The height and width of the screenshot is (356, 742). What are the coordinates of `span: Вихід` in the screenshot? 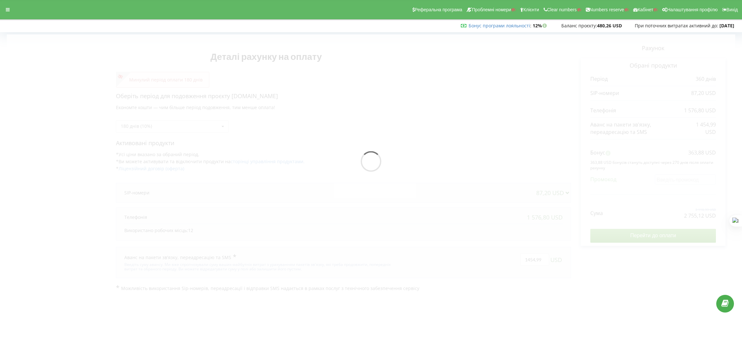 It's located at (732, 10).